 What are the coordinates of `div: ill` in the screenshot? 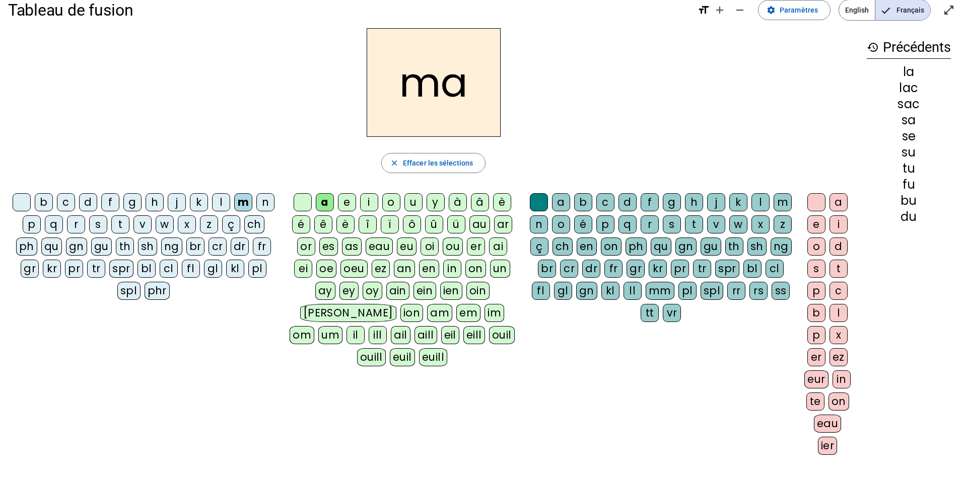 It's located at (378, 335).